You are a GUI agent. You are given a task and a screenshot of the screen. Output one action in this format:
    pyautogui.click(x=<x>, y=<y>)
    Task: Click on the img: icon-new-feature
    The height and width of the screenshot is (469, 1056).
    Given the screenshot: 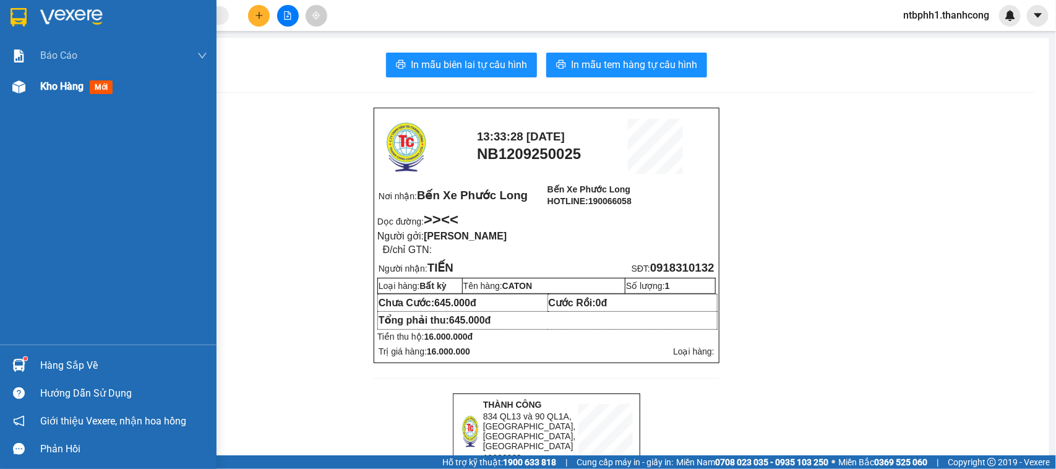 What is the action you would take?
    pyautogui.click(x=1010, y=15)
    